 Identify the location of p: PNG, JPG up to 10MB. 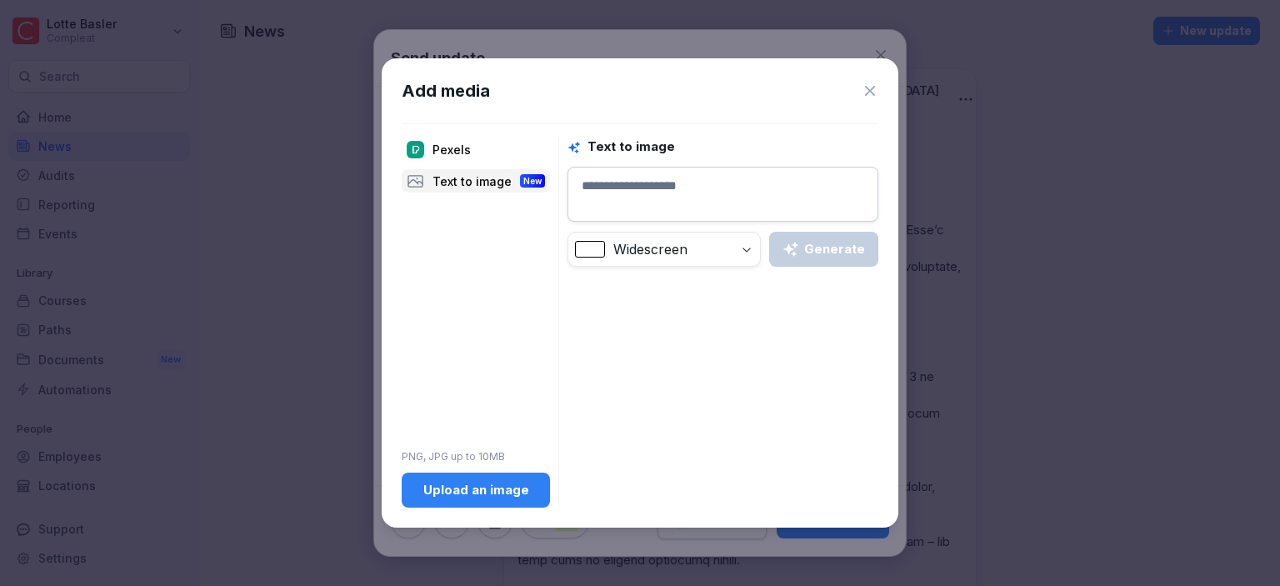
(476, 457).